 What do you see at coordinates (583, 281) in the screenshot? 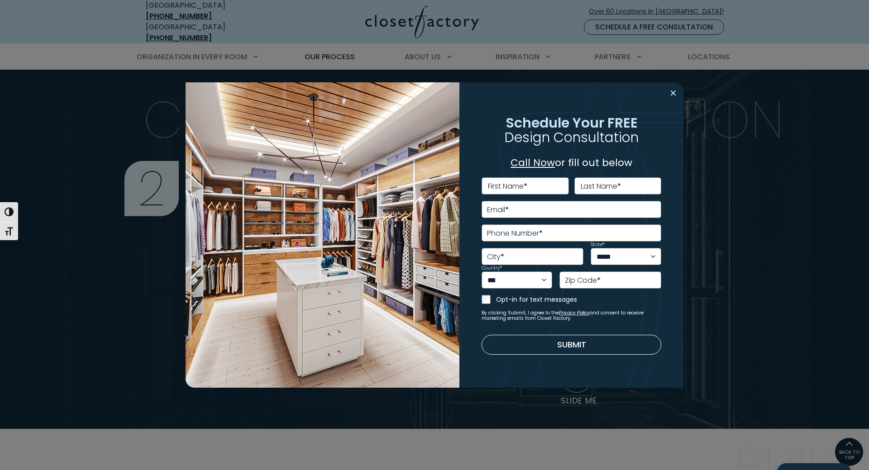
I see `label: Zip Code` at bounding box center [583, 281].